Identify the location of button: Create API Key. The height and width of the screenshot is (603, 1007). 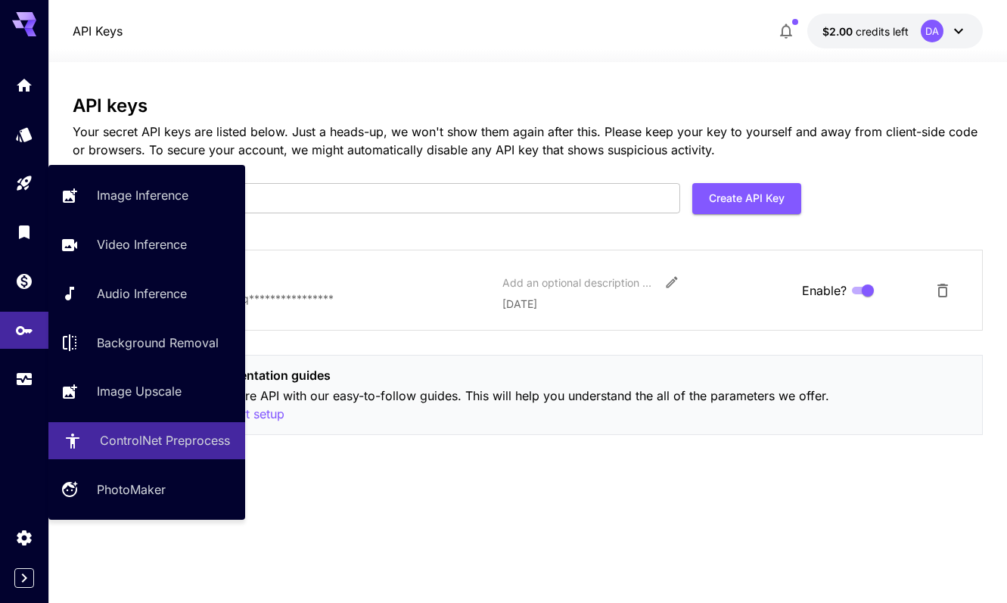
(747, 198).